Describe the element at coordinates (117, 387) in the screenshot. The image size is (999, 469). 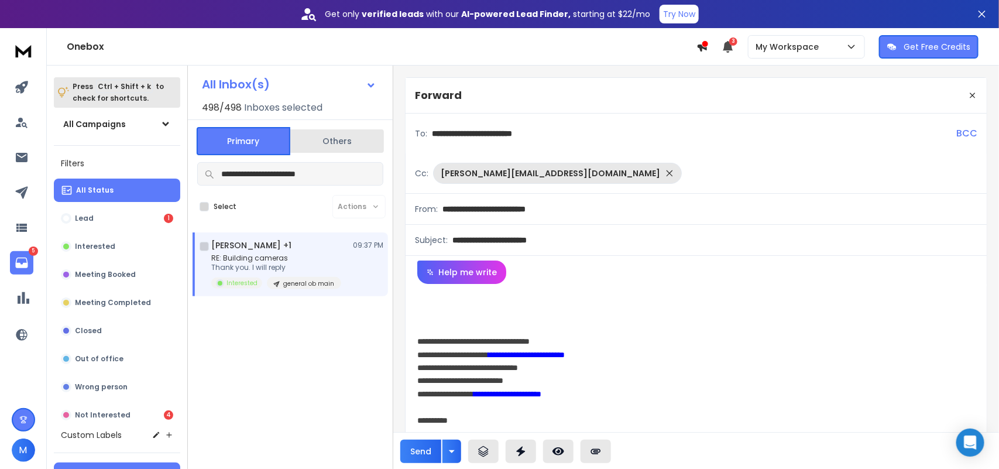
I see `button: Wrong person` at that location.